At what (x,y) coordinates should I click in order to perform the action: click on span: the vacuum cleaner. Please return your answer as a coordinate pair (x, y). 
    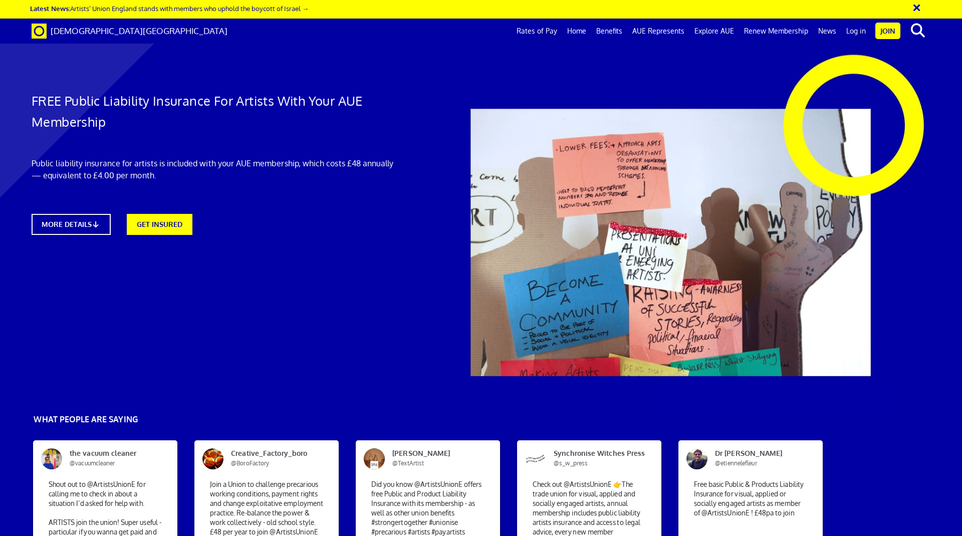
    Looking at the image, I should click on (110, 458).